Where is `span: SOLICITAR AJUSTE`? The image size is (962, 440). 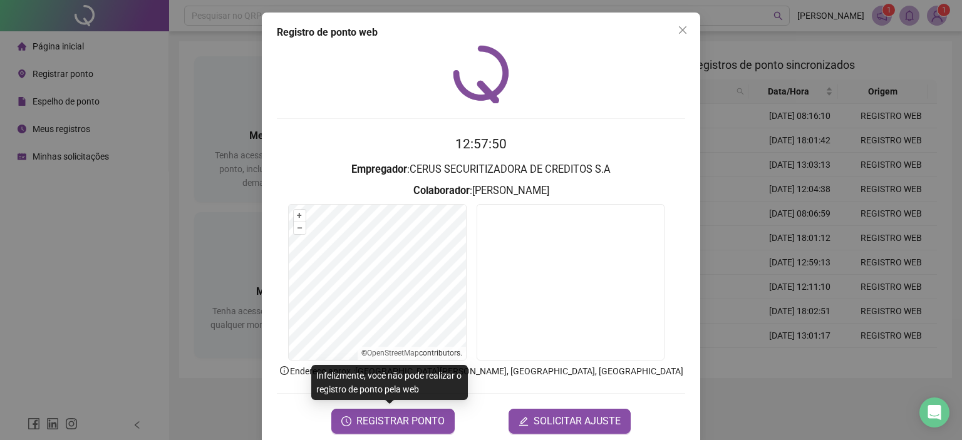 span: SOLICITAR AJUSTE is located at coordinates (577, 421).